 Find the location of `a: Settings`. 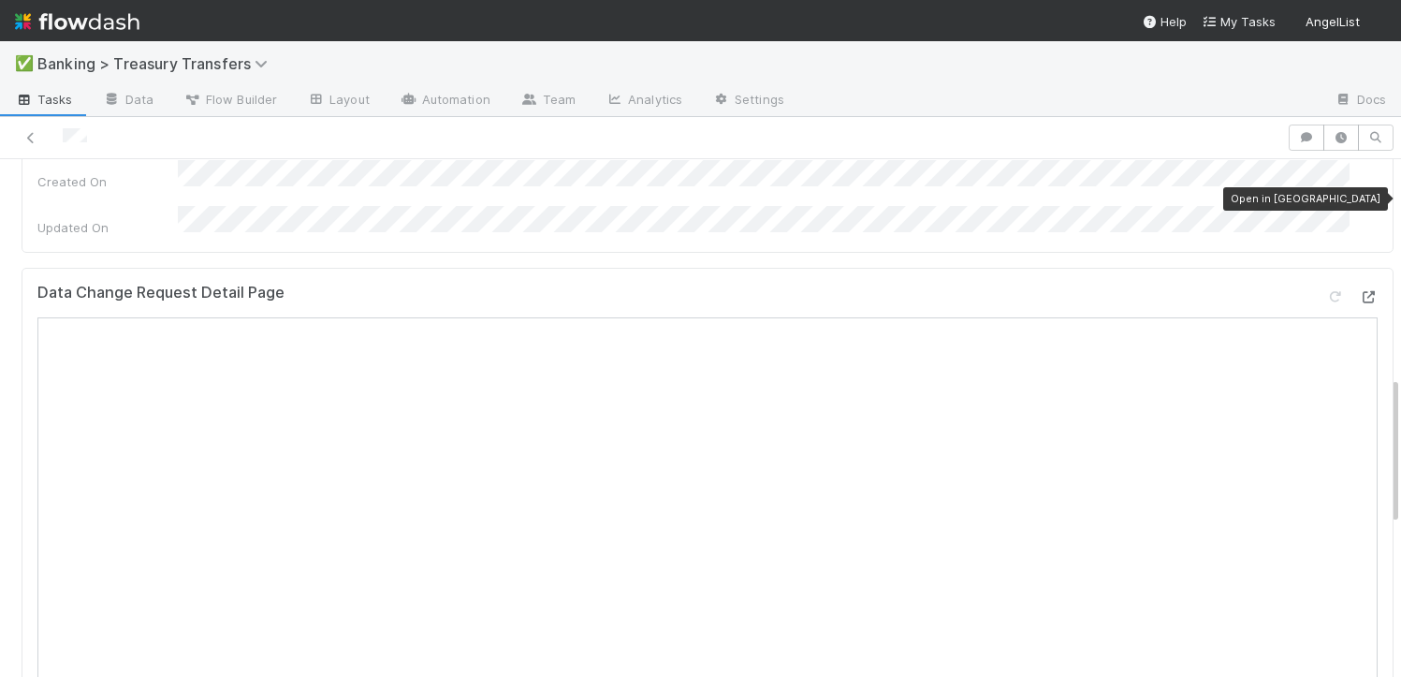

a: Settings is located at coordinates (748, 101).